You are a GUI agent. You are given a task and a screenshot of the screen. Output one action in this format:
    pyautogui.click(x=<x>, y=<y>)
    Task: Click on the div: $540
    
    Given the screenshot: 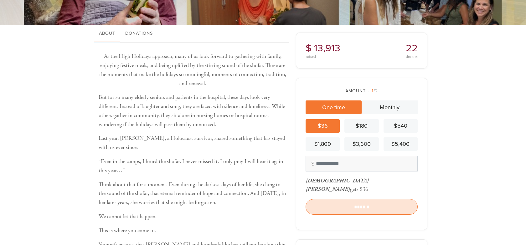 What is the action you would take?
    pyautogui.click(x=400, y=126)
    